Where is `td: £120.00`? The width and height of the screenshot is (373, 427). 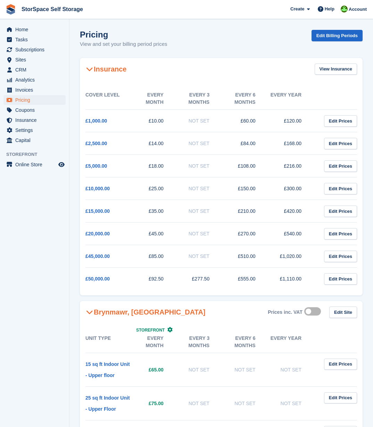
td: £120.00 is located at coordinates (292, 121).